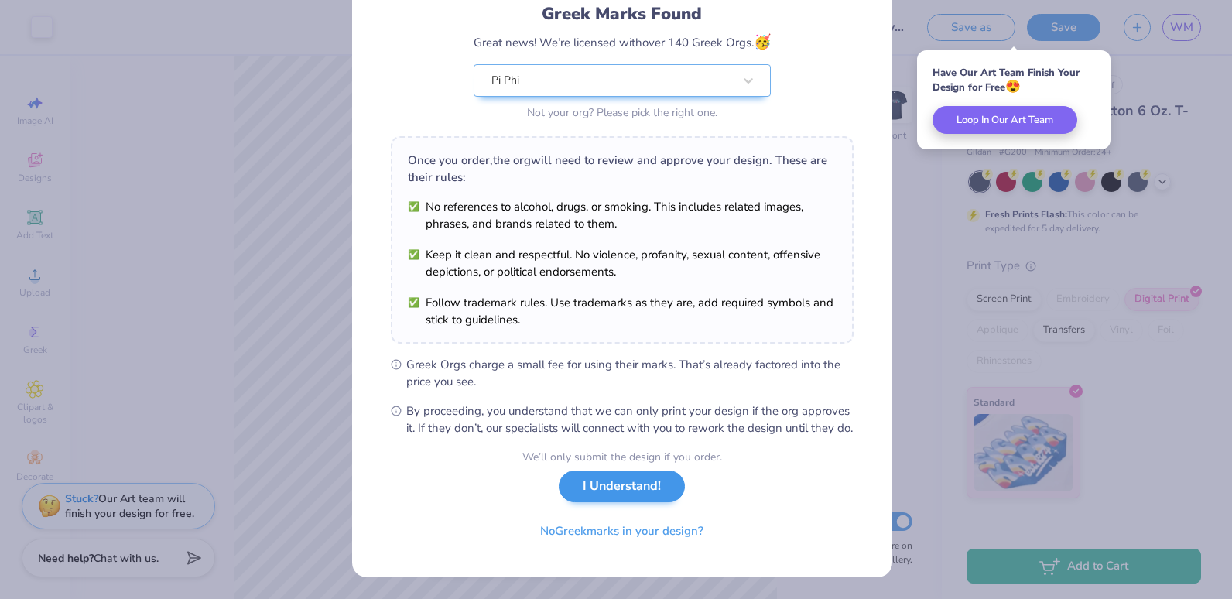  I want to click on button: NoGreekmarks in your design?, so click(621, 531).